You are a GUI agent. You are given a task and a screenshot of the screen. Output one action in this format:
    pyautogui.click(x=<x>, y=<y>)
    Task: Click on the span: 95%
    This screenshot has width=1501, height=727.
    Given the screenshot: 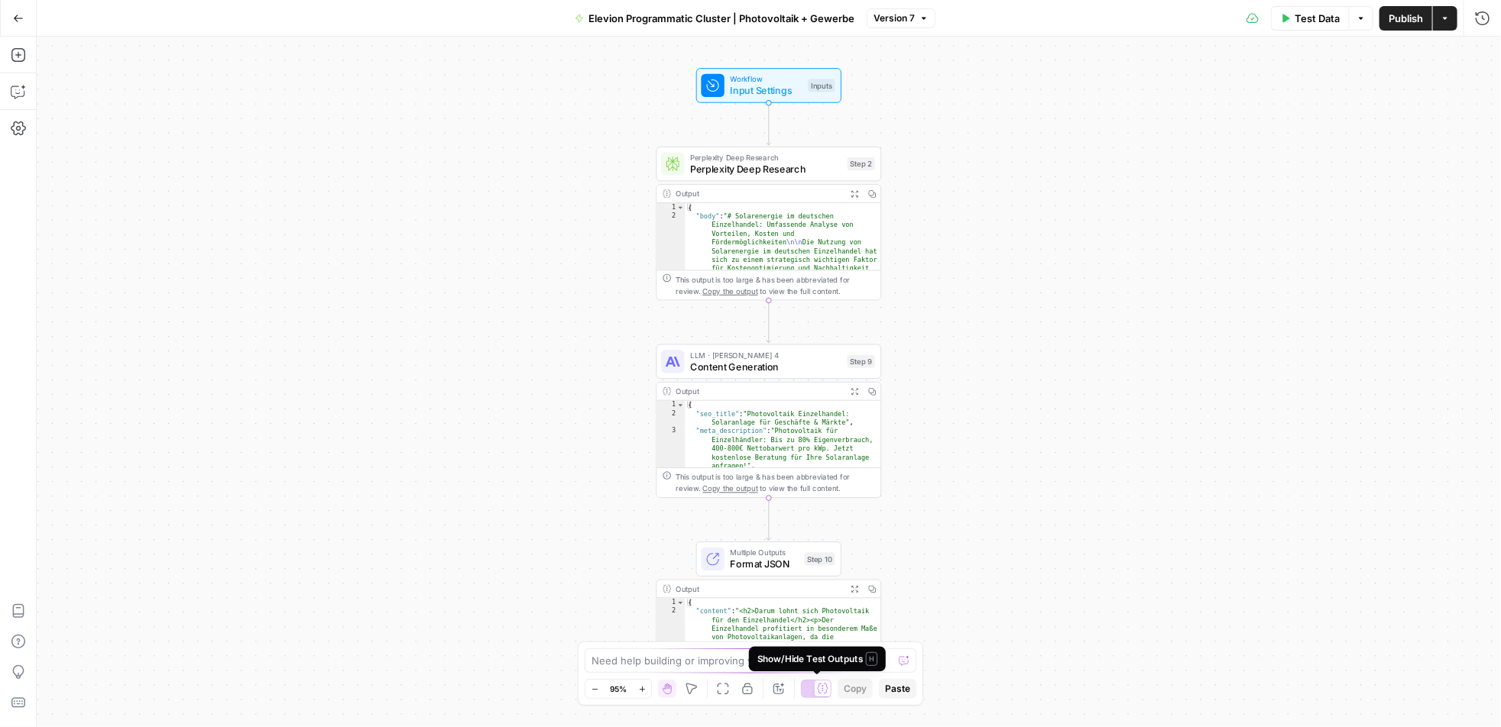 What is the action you would take?
    pyautogui.click(x=618, y=689)
    